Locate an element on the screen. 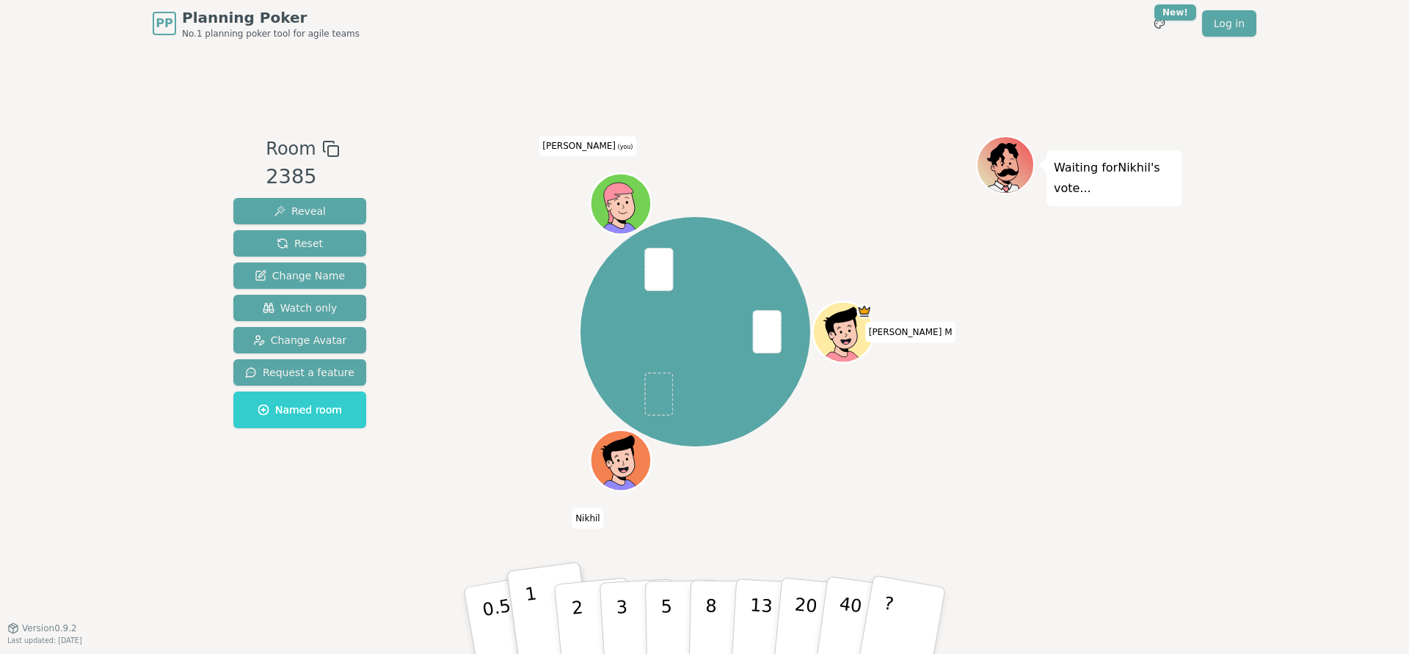 The width and height of the screenshot is (1409, 654). span: Room is located at coordinates (291, 149).